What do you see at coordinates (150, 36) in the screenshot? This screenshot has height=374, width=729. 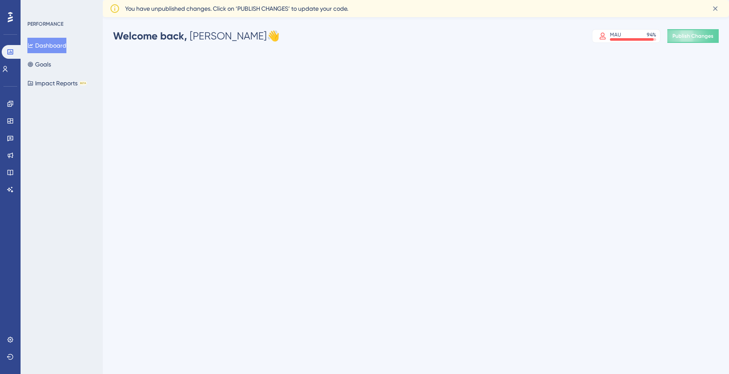 I see `span: Welcome back,` at bounding box center [150, 36].